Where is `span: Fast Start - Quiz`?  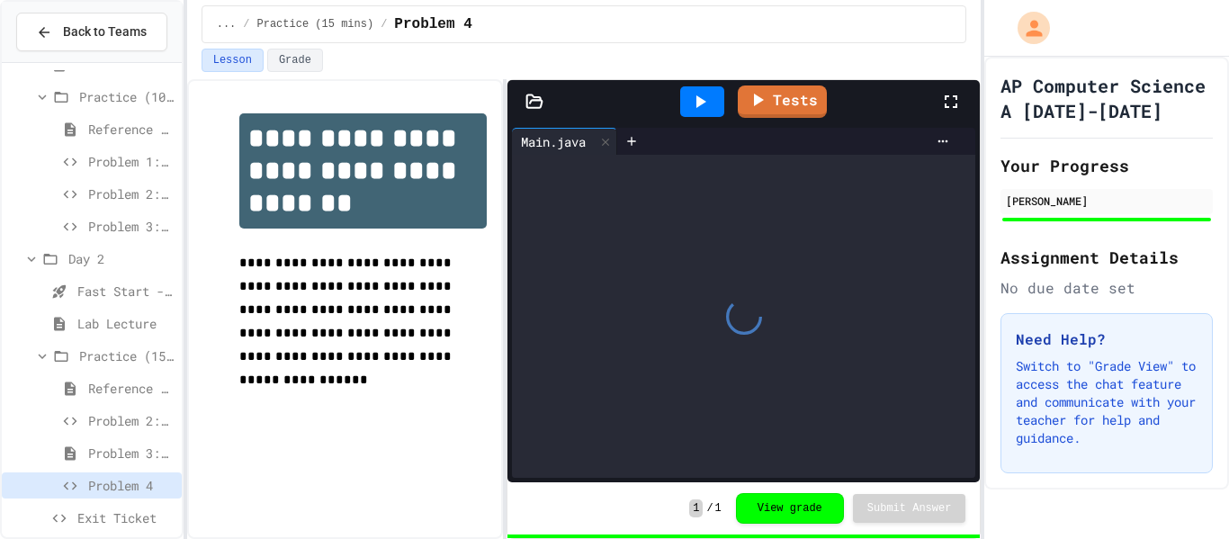 span: Fast Start - Quiz is located at coordinates (126, 291).